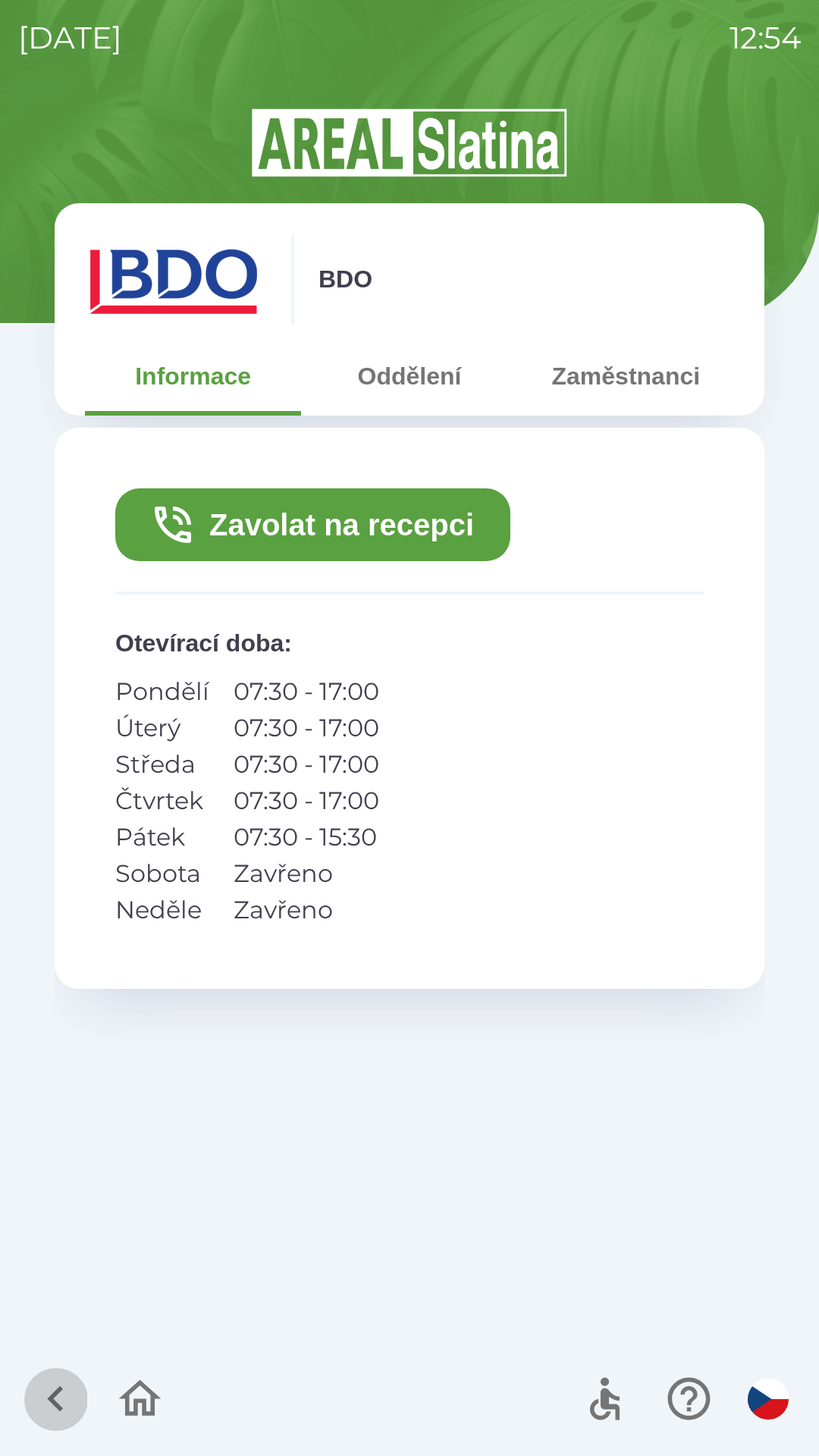 The width and height of the screenshot is (819, 1456). What do you see at coordinates (306, 837) in the screenshot?
I see `p: 07:30 - 15:30` at bounding box center [306, 837].